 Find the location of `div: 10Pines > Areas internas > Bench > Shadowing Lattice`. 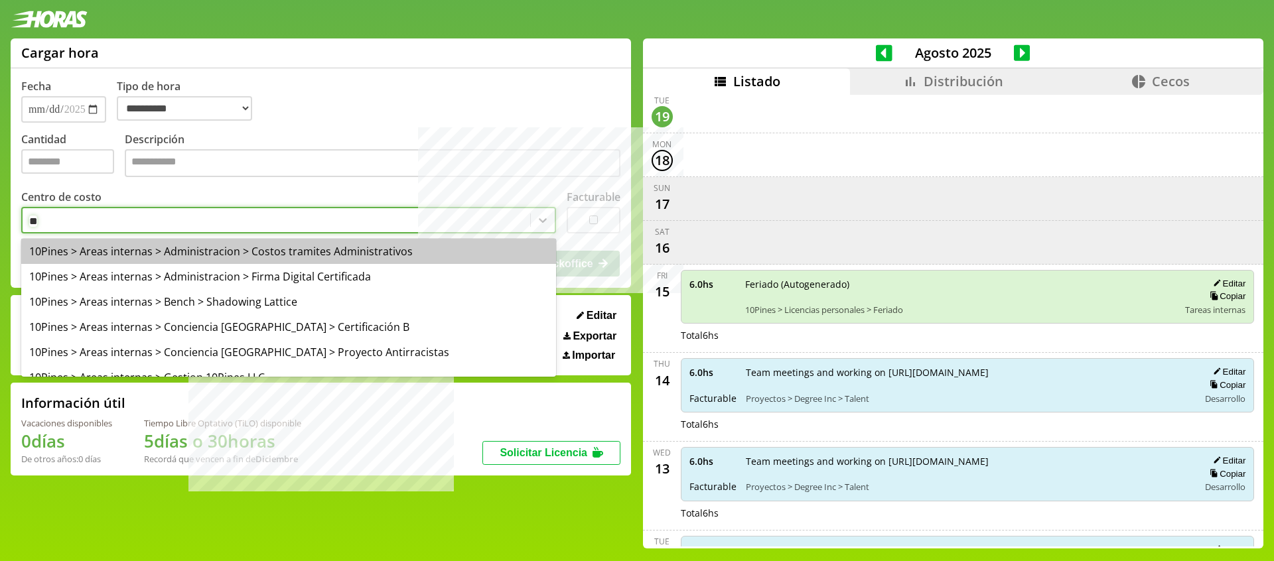

div: 10Pines > Areas internas > Bench > Shadowing Lattice is located at coordinates (289, 302).